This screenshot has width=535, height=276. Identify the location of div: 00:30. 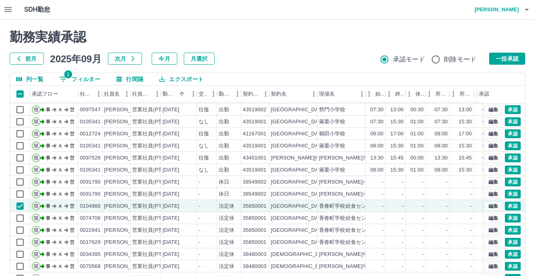
(417, 110).